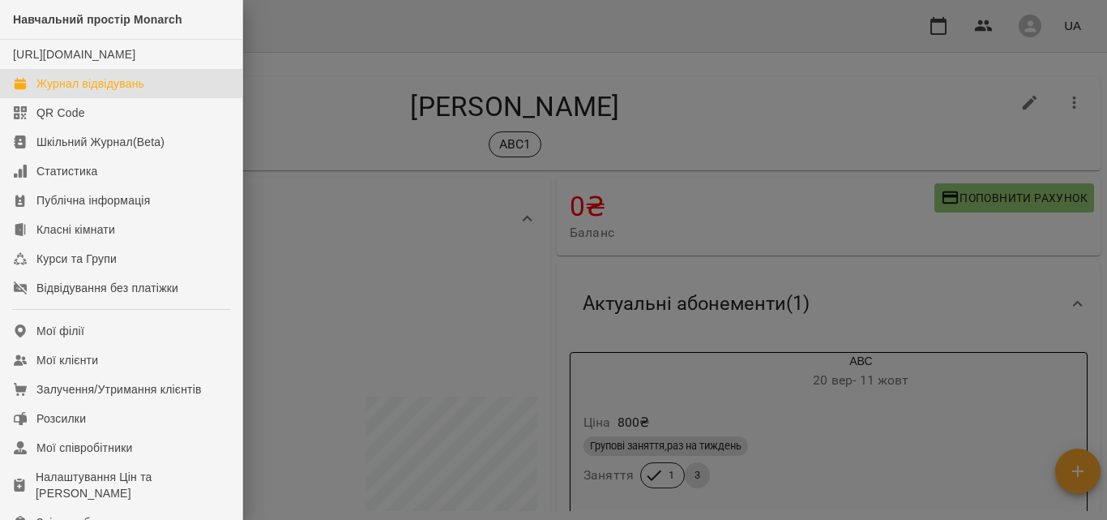 This screenshot has width=1107, height=520. I want to click on div: Шкільний Журнал(Beta), so click(100, 142).